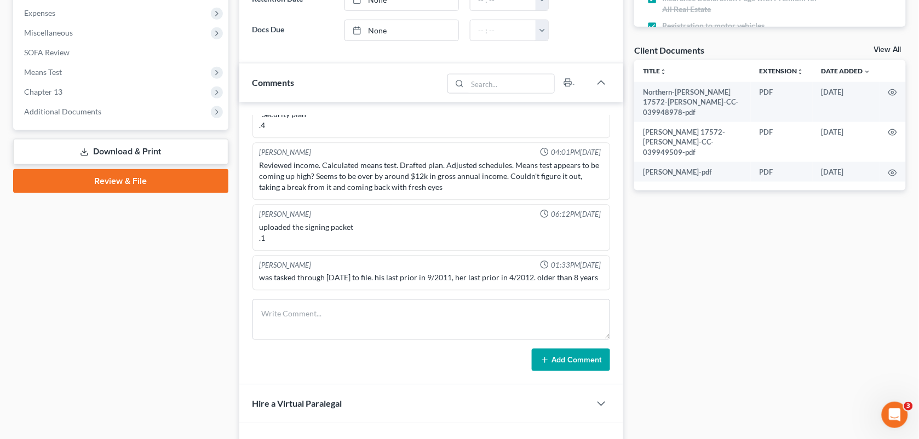  What do you see at coordinates (781, 71) in the screenshot?
I see `a: Extensionunfold_more` at bounding box center [781, 71].